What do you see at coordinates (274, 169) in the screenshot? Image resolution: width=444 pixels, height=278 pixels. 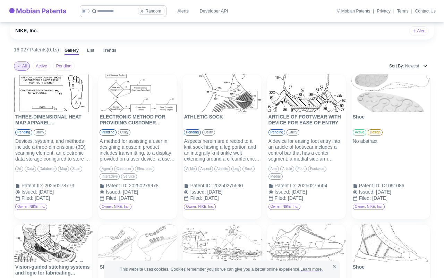 I see `div: arm` at bounding box center [274, 169].